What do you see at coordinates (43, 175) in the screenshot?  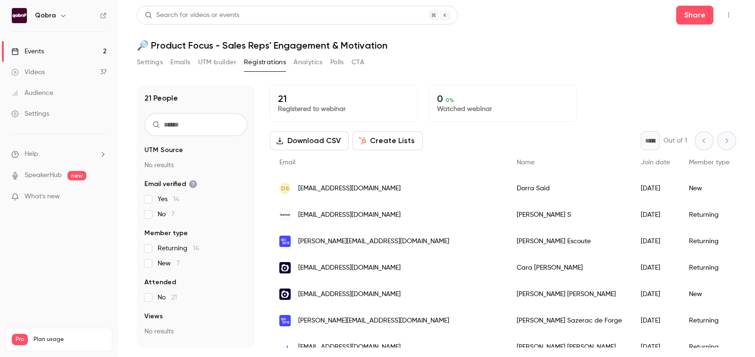 I see `a: SpeakerHub` at bounding box center [43, 175].